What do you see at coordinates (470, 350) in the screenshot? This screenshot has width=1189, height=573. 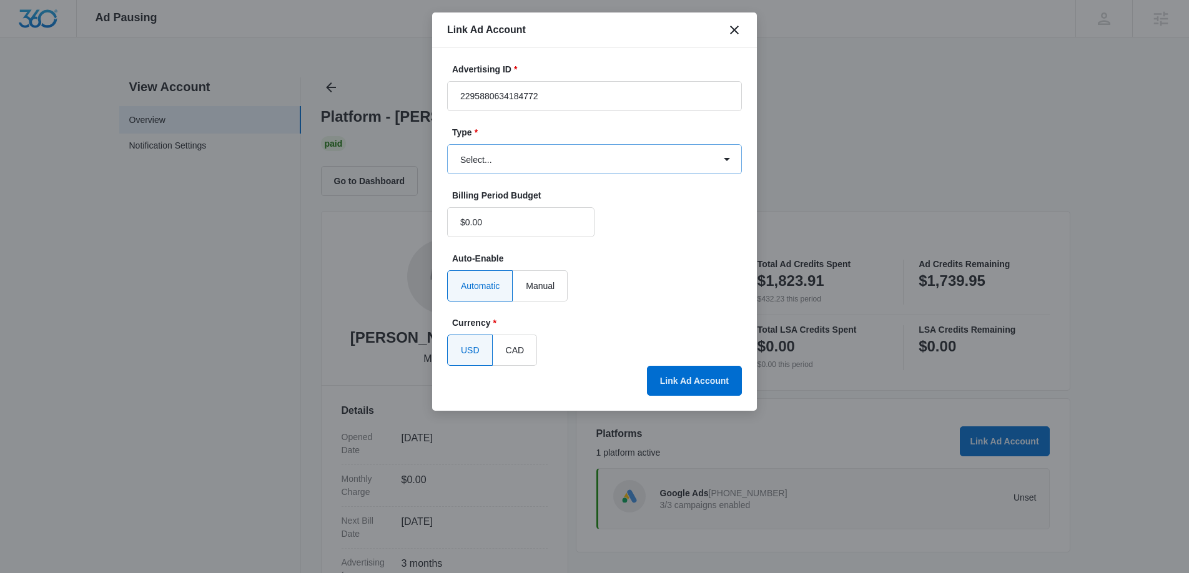 I see `label: USD` at bounding box center [470, 350].